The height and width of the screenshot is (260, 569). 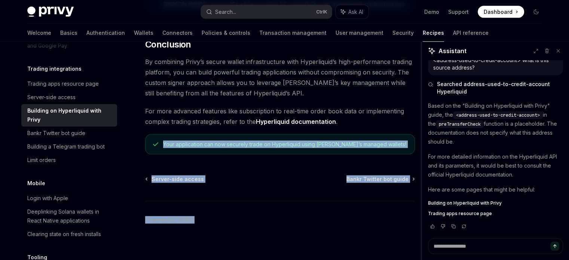 What do you see at coordinates (69, 33) in the screenshot?
I see `a: Basics` at bounding box center [69, 33].